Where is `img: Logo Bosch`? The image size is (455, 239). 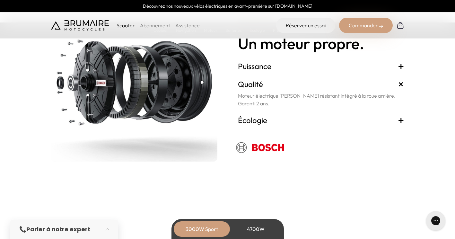 img: Logo Bosch is located at coordinates (261, 147).